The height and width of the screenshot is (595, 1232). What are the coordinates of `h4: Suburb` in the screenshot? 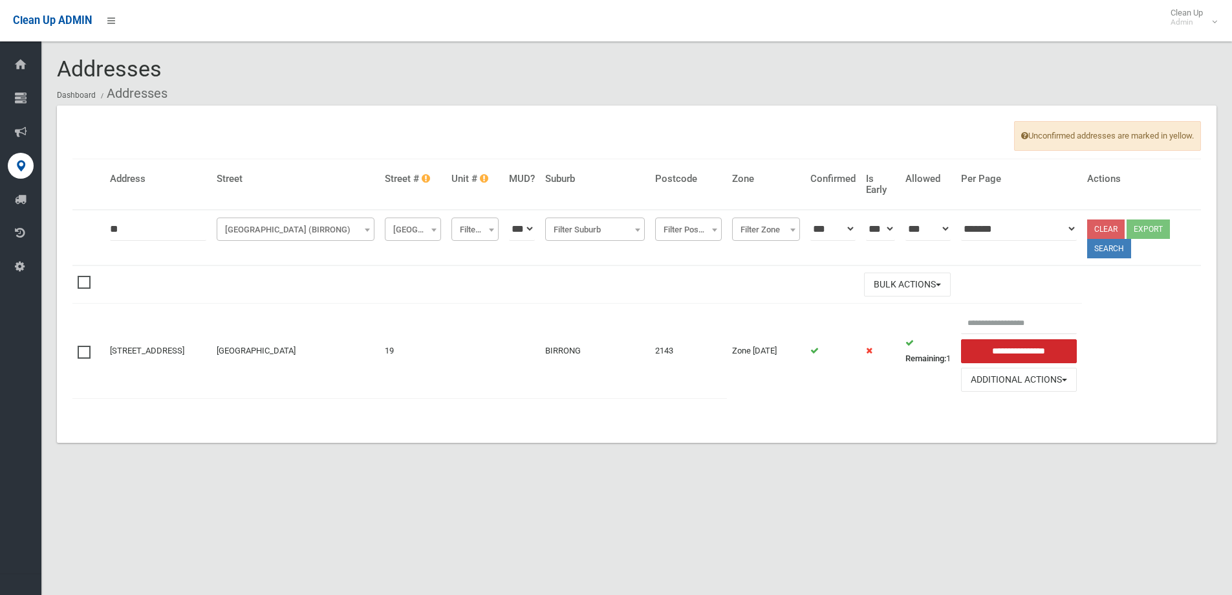 It's located at (595, 179).